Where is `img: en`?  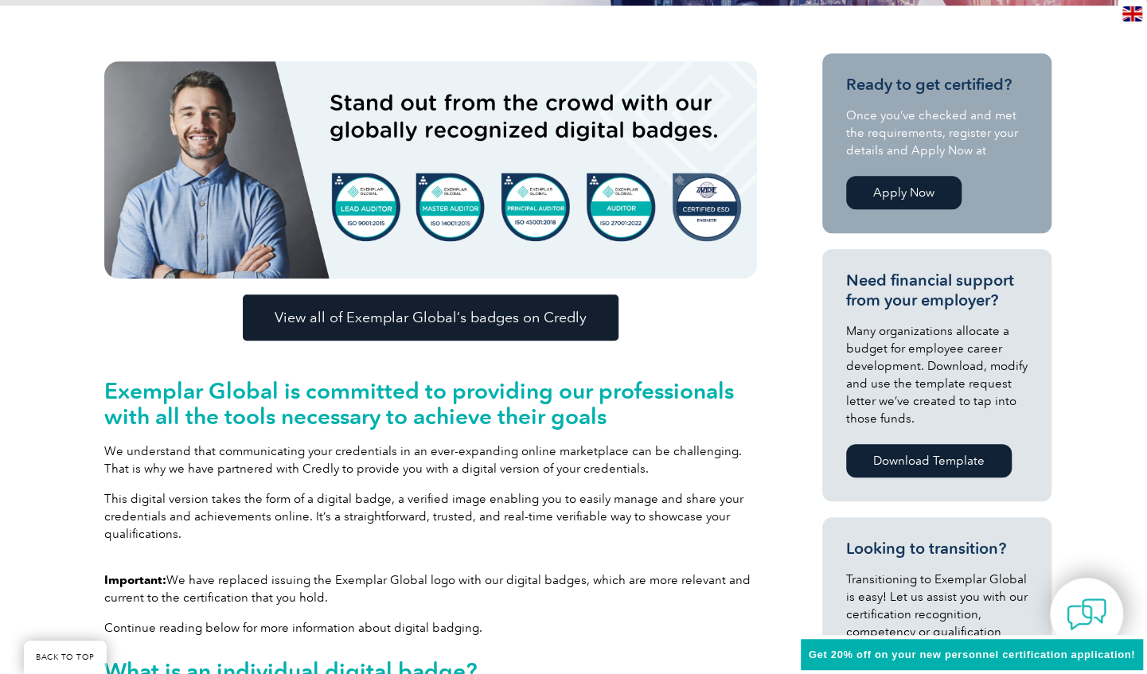
img: en is located at coordinates (1132, 14).